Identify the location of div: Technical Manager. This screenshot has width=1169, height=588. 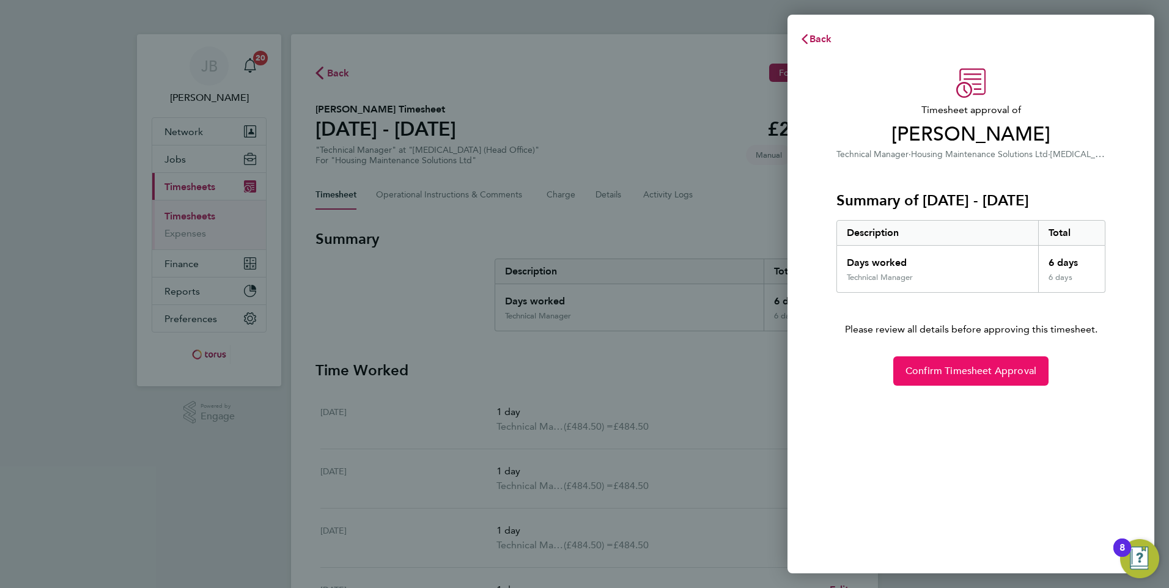
(880, 278).